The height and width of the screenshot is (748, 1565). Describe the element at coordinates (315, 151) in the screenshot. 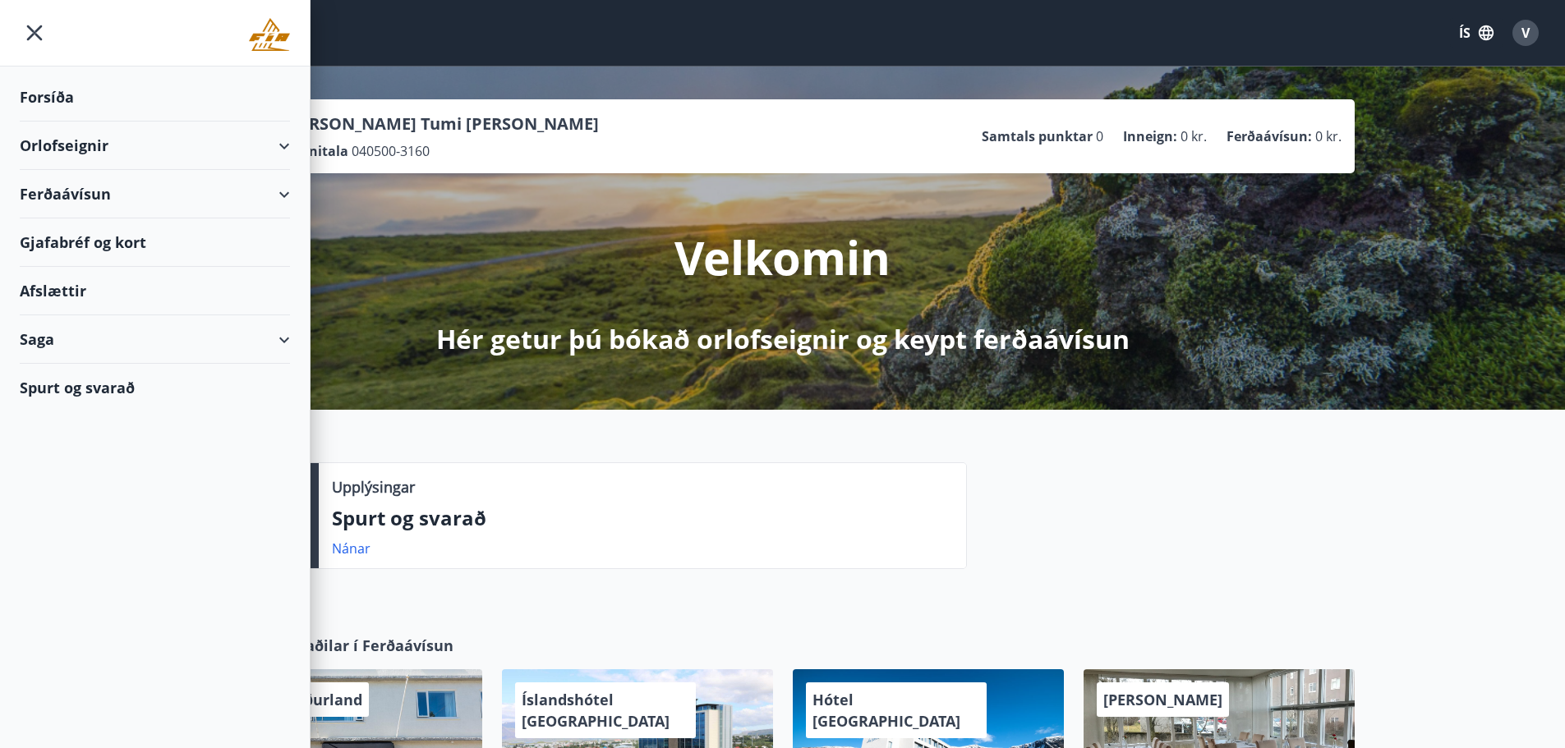

I see `p: Kennitala` at that location.